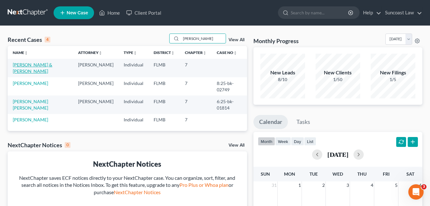 The image size is (430, 206). What do you see at coordinates (229, 86) in the screenshot?
I see `td: 8:25-bk-02749` at bounding box center [229, 86].